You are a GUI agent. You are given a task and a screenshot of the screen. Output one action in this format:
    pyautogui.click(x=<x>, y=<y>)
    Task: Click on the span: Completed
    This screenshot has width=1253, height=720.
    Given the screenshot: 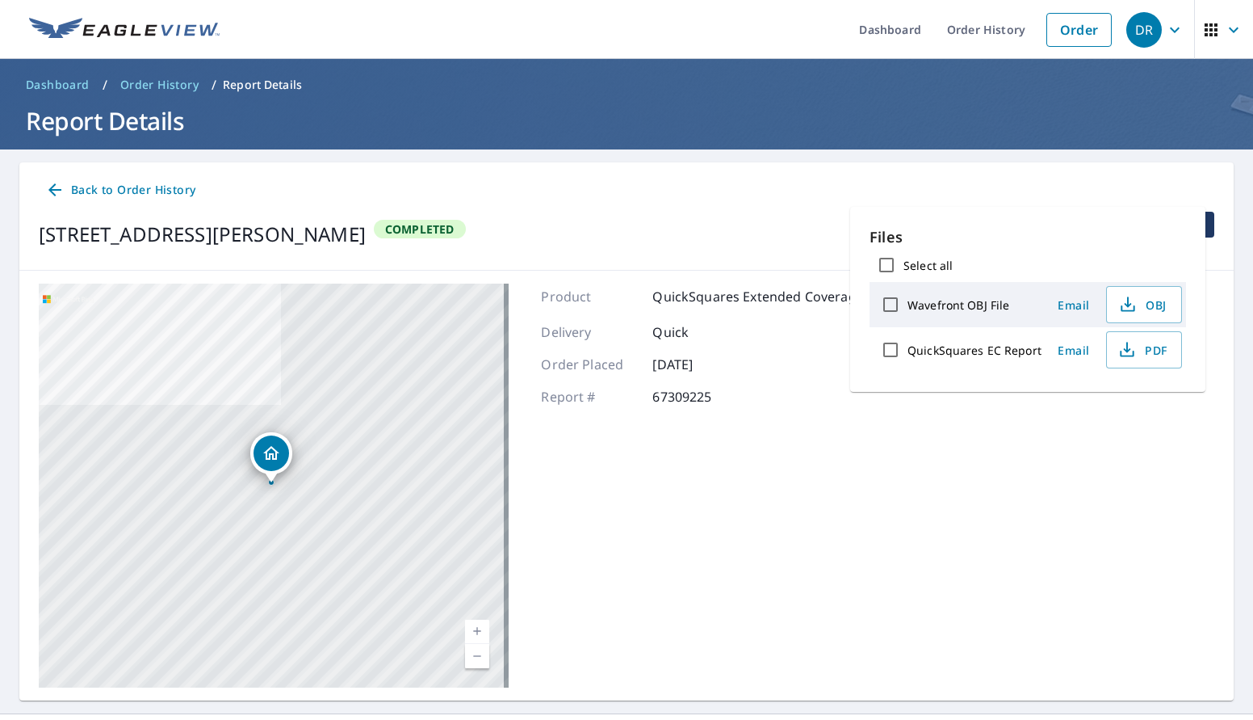 What is the action you would take?
    pyautogui.click(x=420, y=229)
    